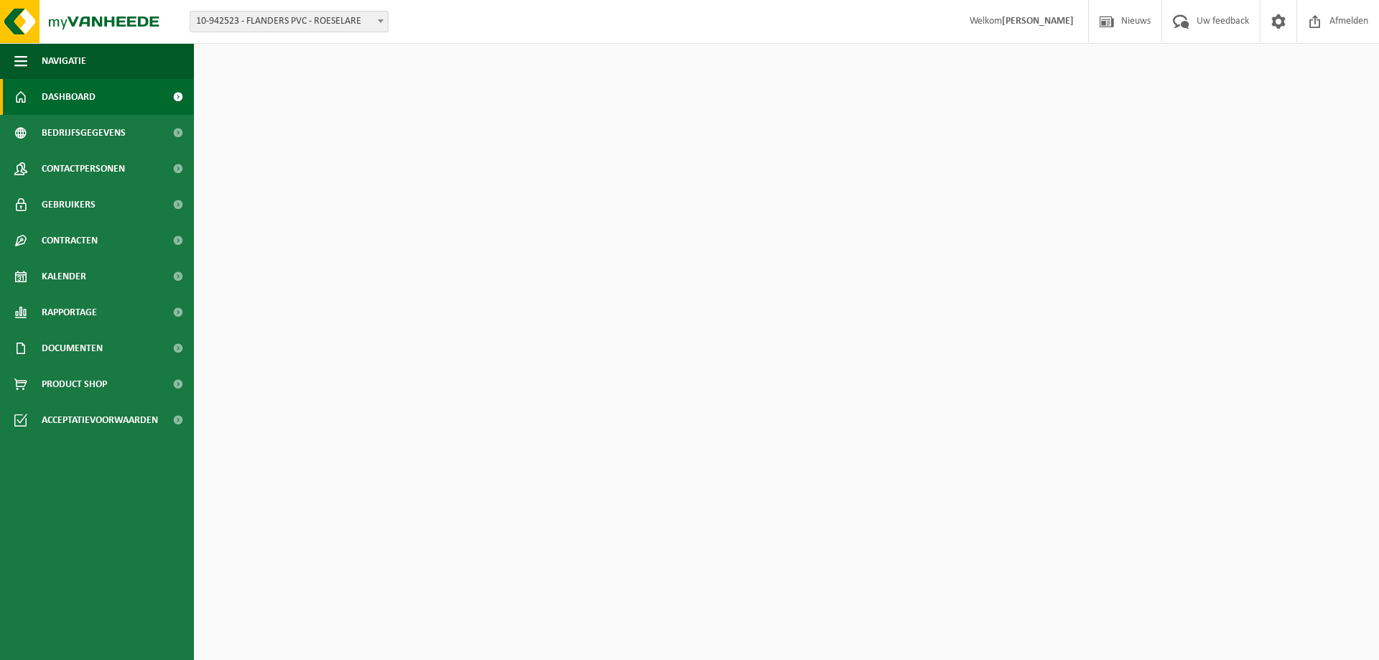  What do you see at coordinates (74, 384) in the screenshot?
I see `span: Product Shop` at bounding box center [74, 384].